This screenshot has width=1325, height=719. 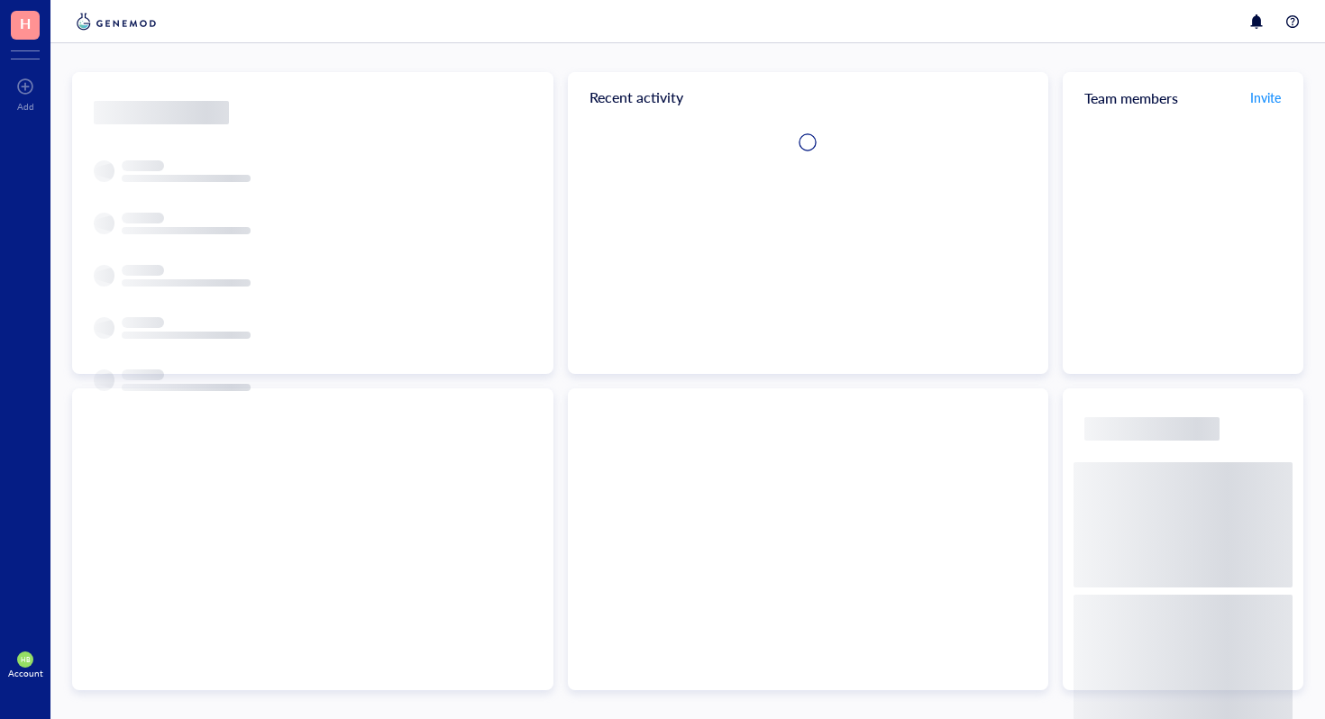 I want to click on button: Invite, so click(x=1265, y=97).